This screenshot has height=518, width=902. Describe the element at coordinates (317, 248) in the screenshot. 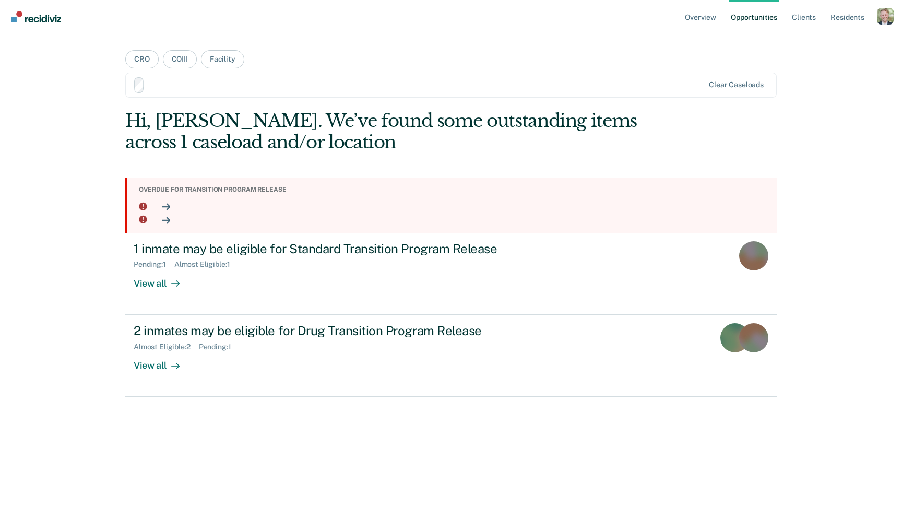

I see `div: 1 inmate may be eligible for Standard Transition Program Release` at that location.